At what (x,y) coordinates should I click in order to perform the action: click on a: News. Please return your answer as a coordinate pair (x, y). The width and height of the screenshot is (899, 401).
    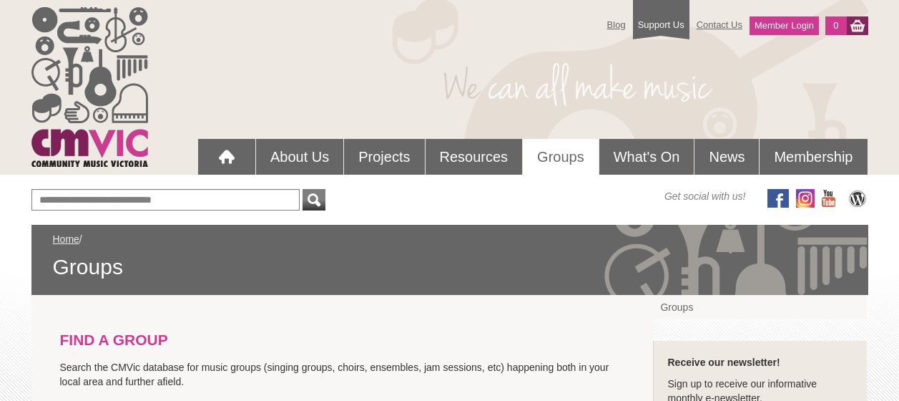
    Looking at the image, I should click on (727, 157).